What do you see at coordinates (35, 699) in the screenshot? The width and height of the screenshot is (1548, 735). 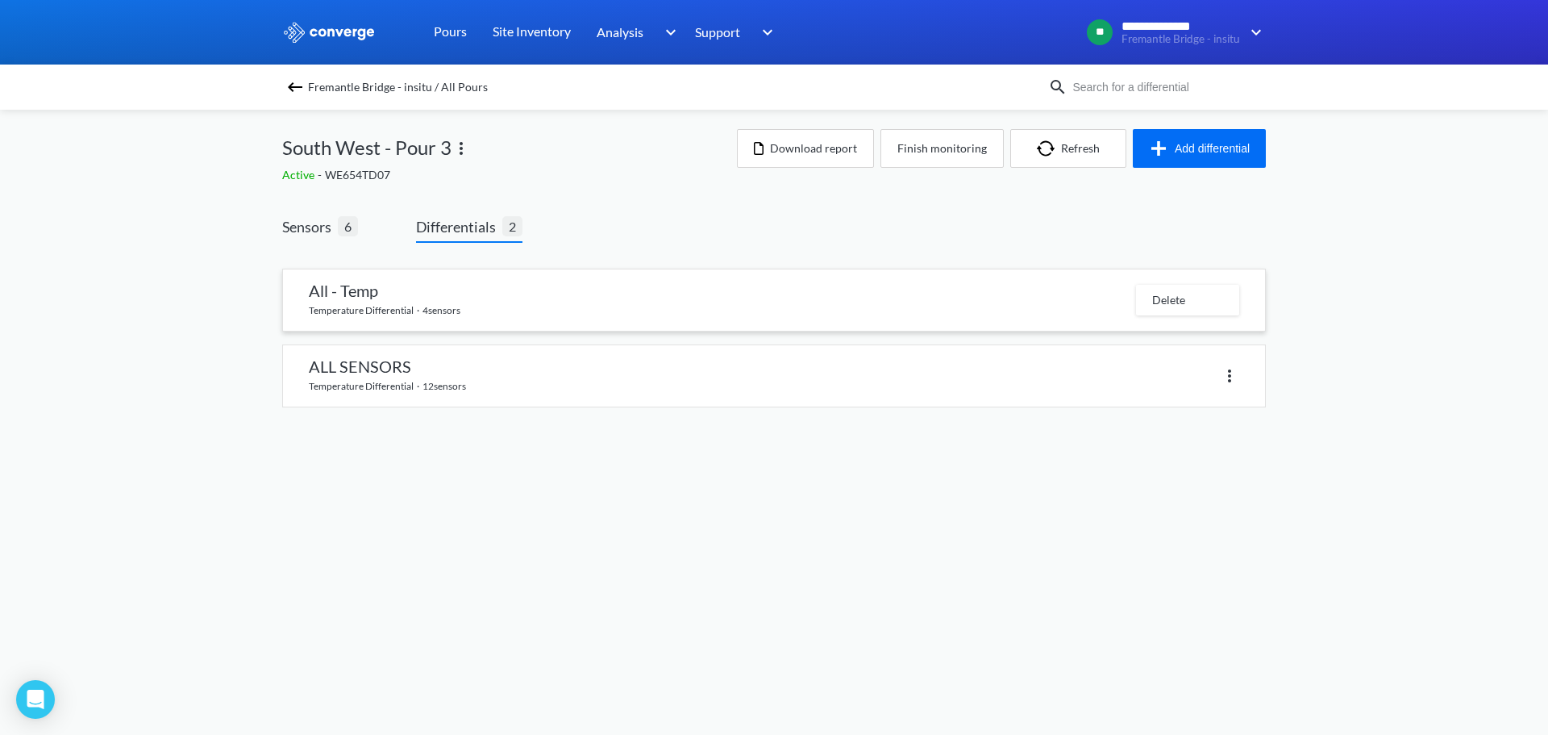 I see `div: Open Intercom Messenger` at bounding box center [35, 699].